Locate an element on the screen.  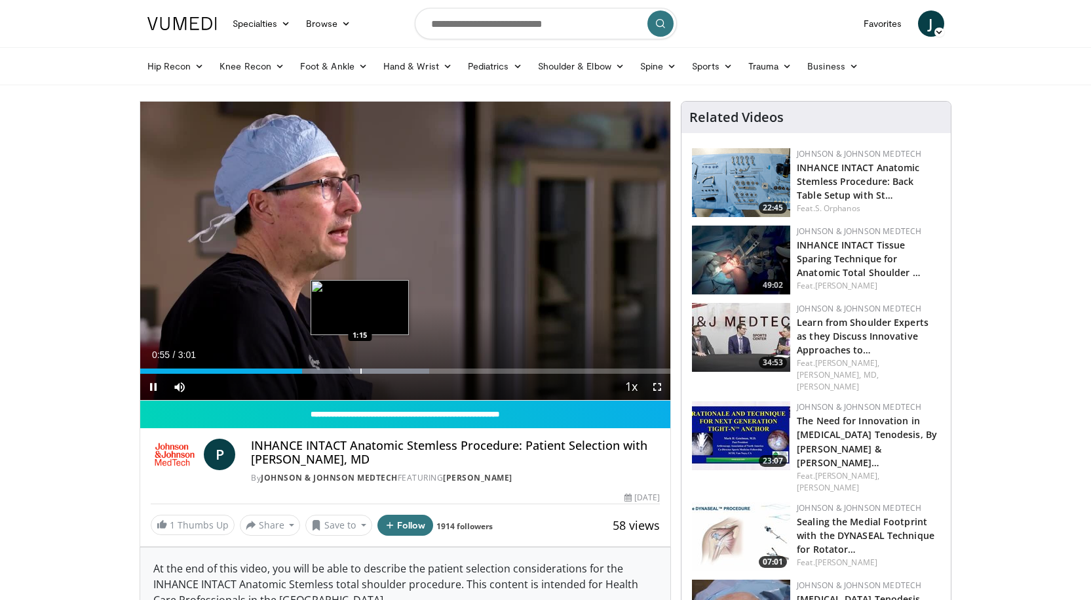
div: By FEATURING is located at coordinates (456, 478).